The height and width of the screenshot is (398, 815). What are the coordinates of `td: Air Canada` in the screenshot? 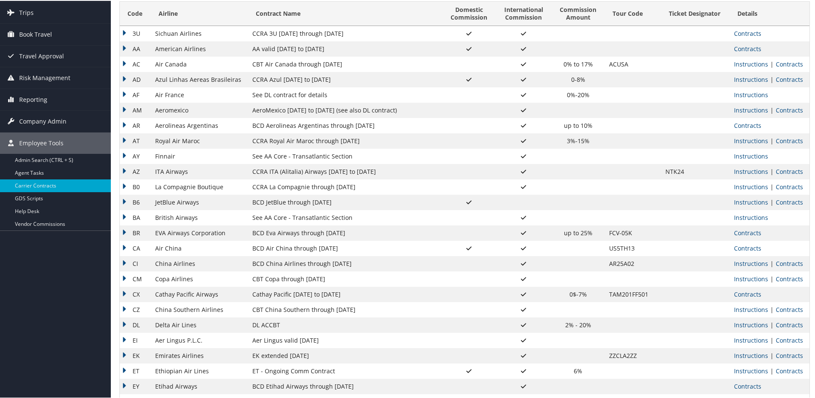 It's located at (199, 63).